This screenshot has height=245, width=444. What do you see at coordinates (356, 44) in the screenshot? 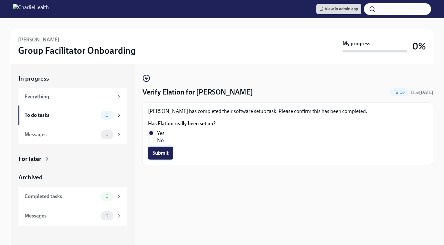
I see `strong: My progress` at bounding box center [356, 44].